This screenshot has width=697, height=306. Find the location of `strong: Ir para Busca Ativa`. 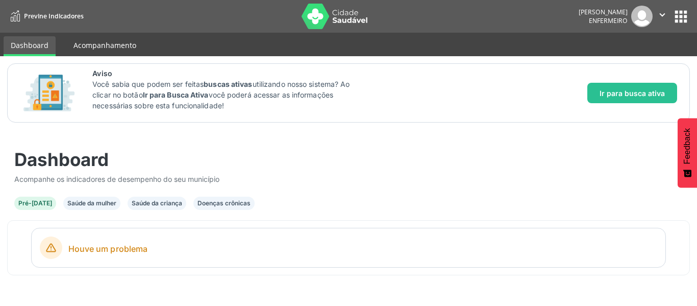

strong: Ir para Busca Ativa is located at coordinates (176, 94).